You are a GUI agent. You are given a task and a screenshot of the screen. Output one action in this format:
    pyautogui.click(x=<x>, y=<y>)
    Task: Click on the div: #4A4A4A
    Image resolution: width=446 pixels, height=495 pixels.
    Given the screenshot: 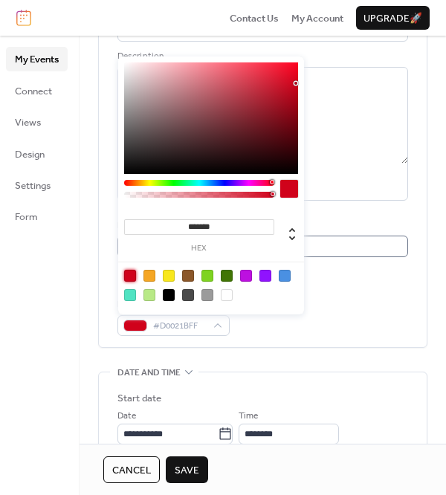 What is the action you would take?
    pyautogui.click(x=188, y=295)
    